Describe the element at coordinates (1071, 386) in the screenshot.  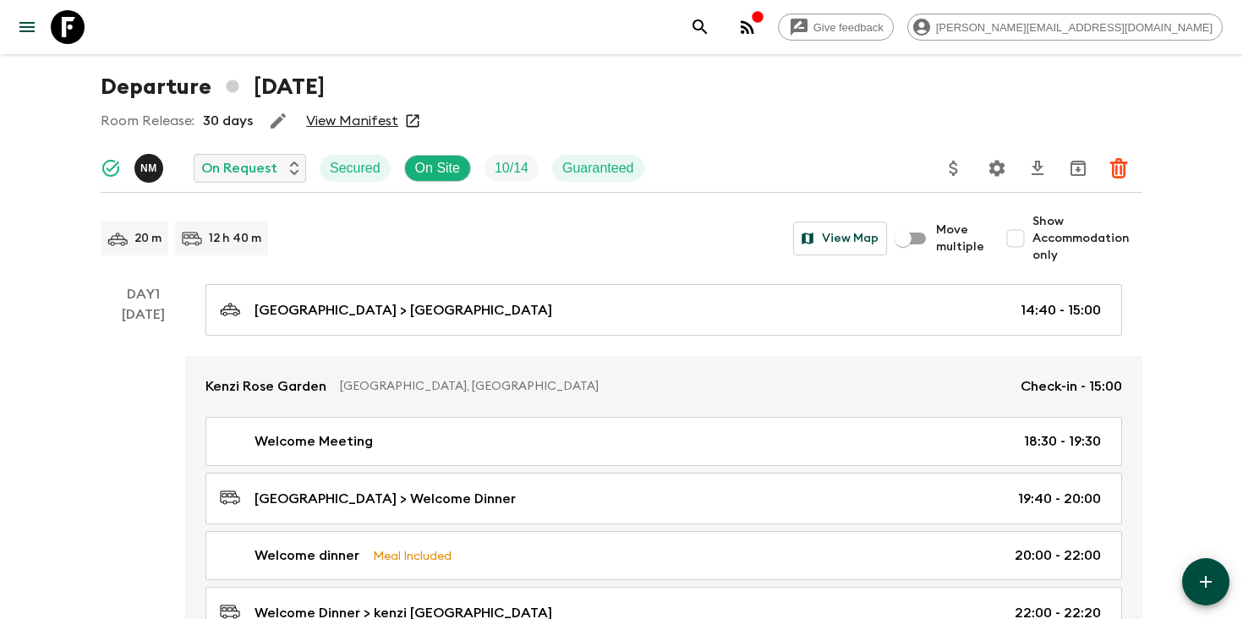
I see `p: Check-in - 15:00` at that location.